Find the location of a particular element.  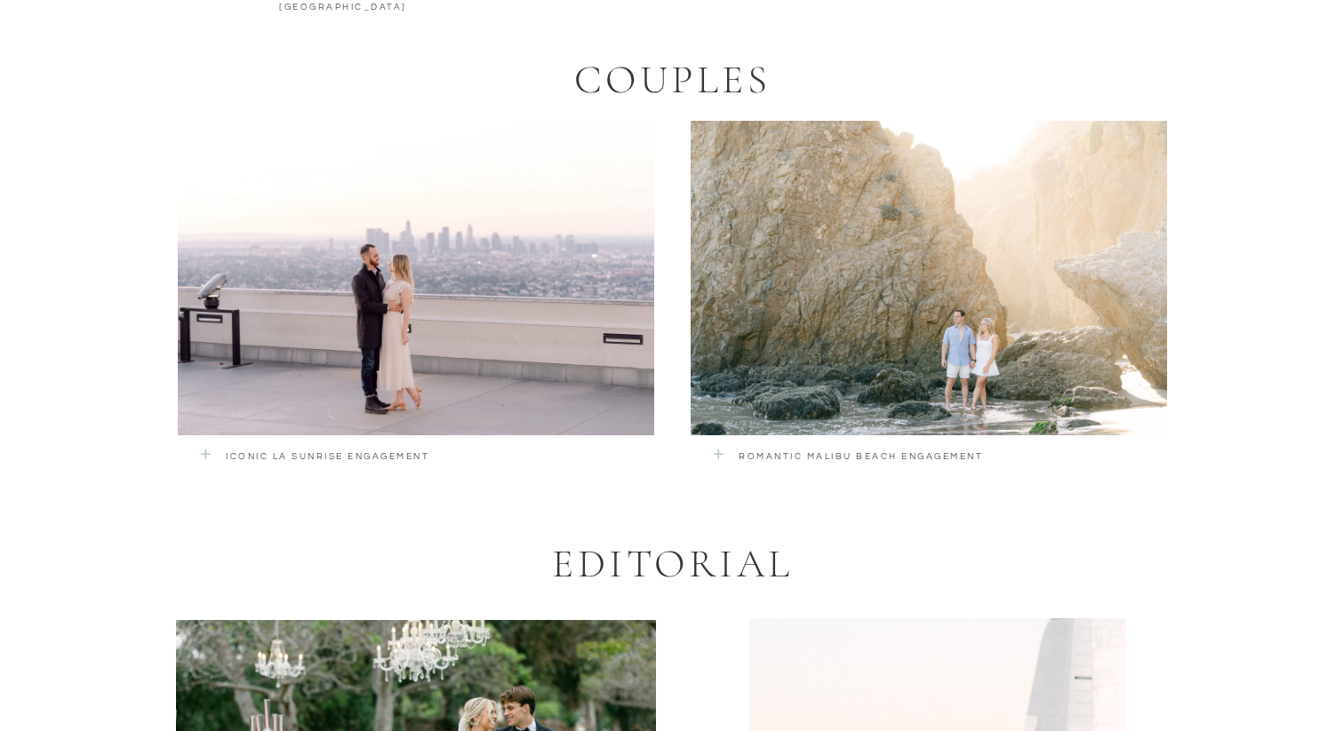

h1: COUPLES is located at coordinates (672, 78).